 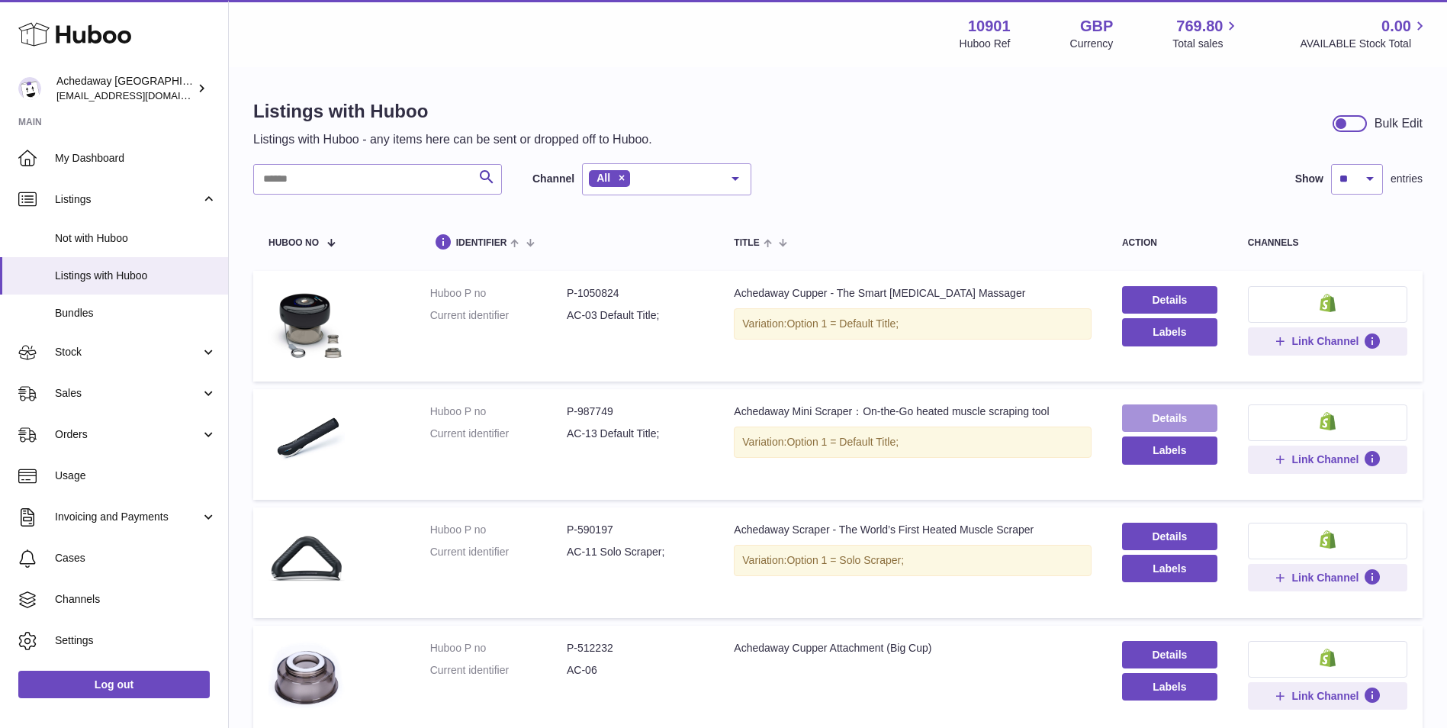 I want to click on span: Invoicing and Payments, so click(x=127, y=516).